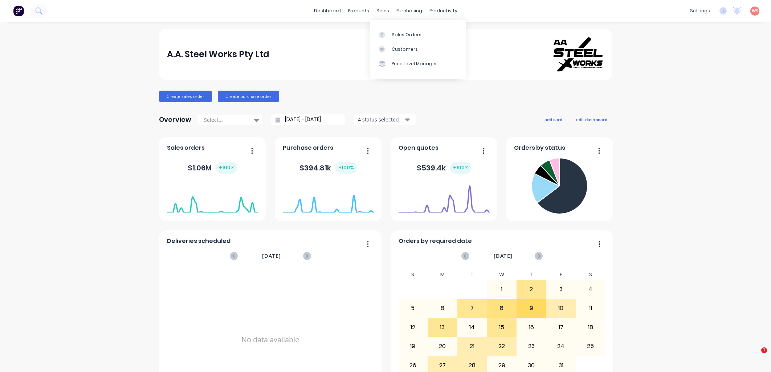 The height and width of the screenshot is (372, 771). Describe the element at coordinates (590, 289) in the screenshot. I see `div: 4` at that location.